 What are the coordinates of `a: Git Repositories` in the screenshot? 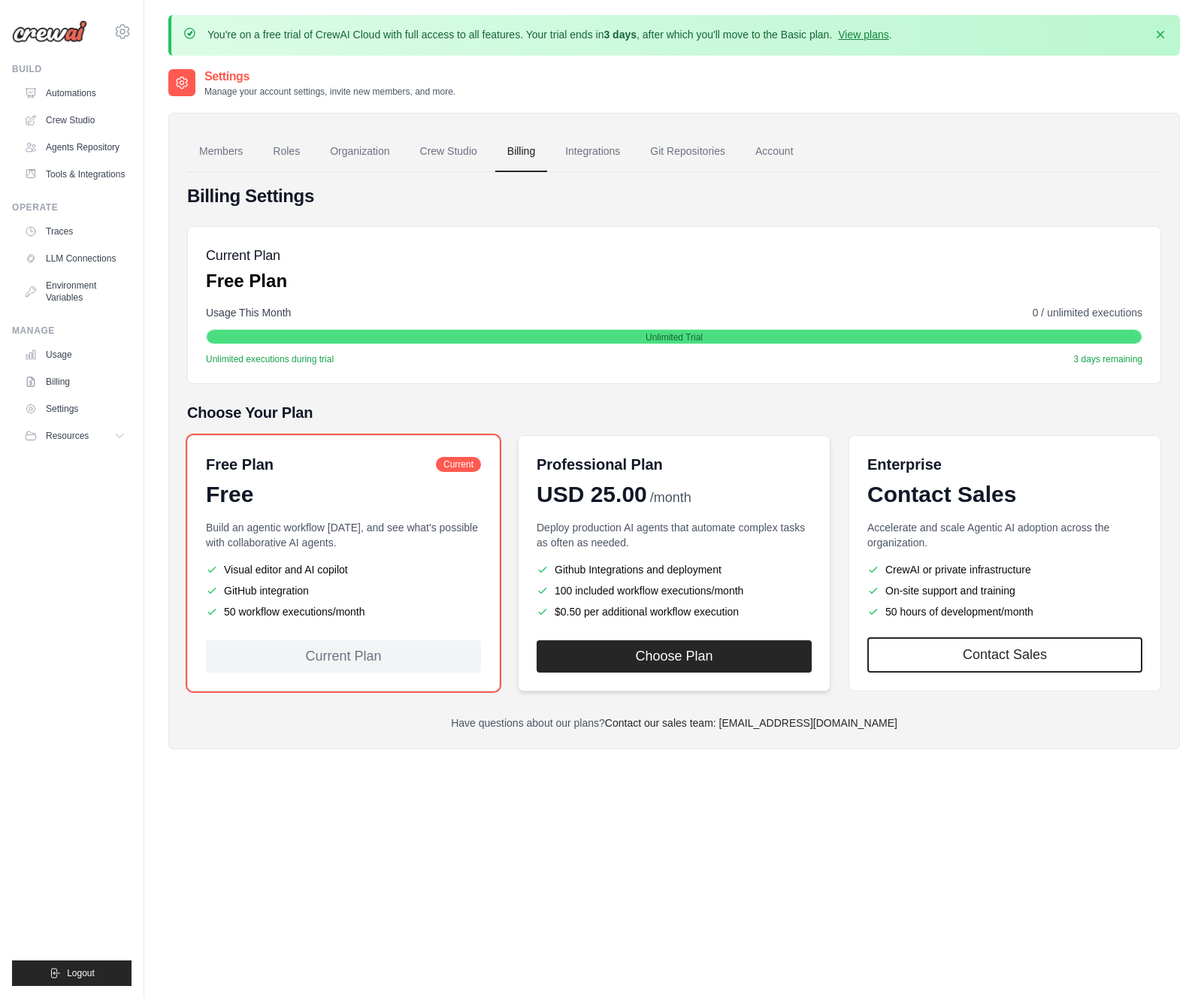 It's located at (688, 152).